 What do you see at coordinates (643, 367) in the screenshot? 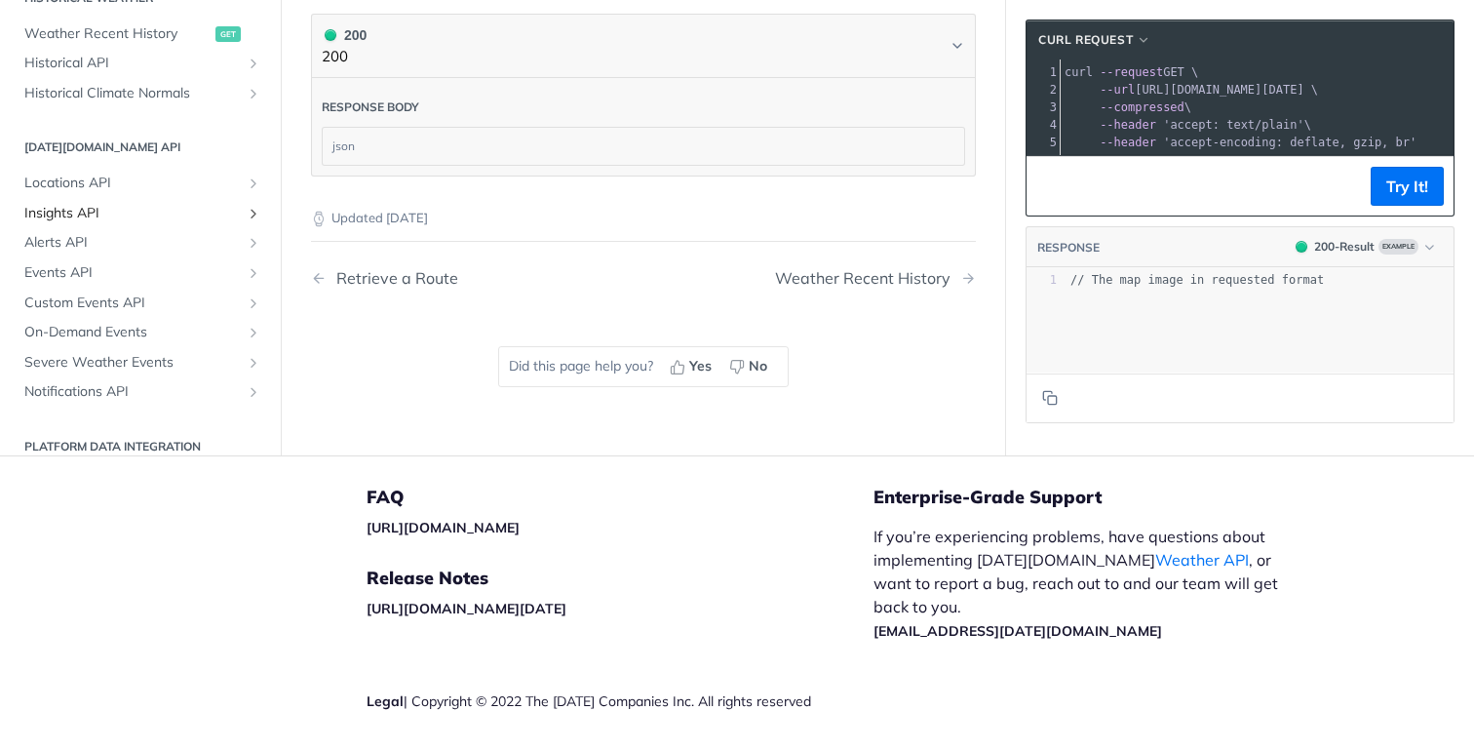
I see `div: Did this page help you?` at bounding box center [643, 367].